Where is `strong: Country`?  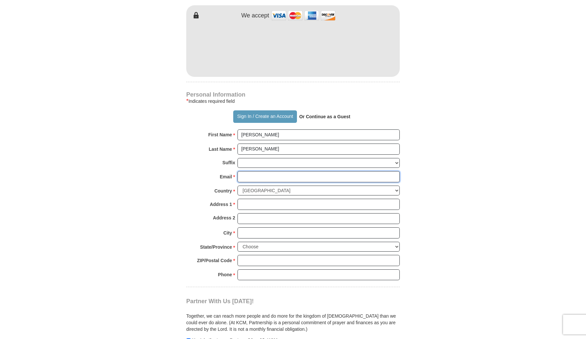 strong: Country is located at coordinates (223, 191).